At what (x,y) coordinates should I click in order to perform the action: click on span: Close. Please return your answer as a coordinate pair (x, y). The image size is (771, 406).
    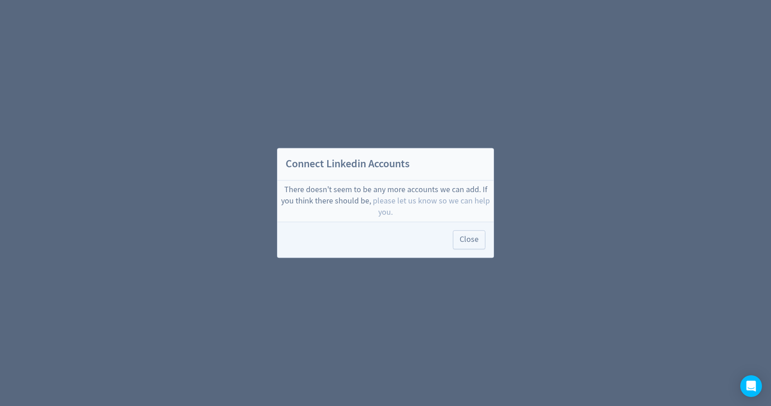
    Looking at the image, I should click on (469, 240).